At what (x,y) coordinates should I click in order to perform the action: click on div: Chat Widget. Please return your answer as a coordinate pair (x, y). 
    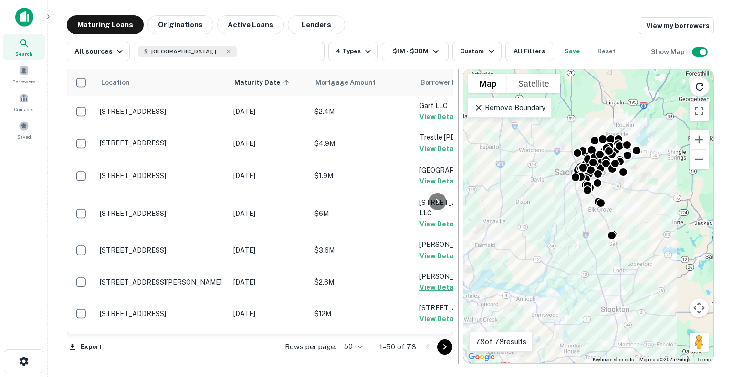
    Looking at the image, I should click on (709, 324).